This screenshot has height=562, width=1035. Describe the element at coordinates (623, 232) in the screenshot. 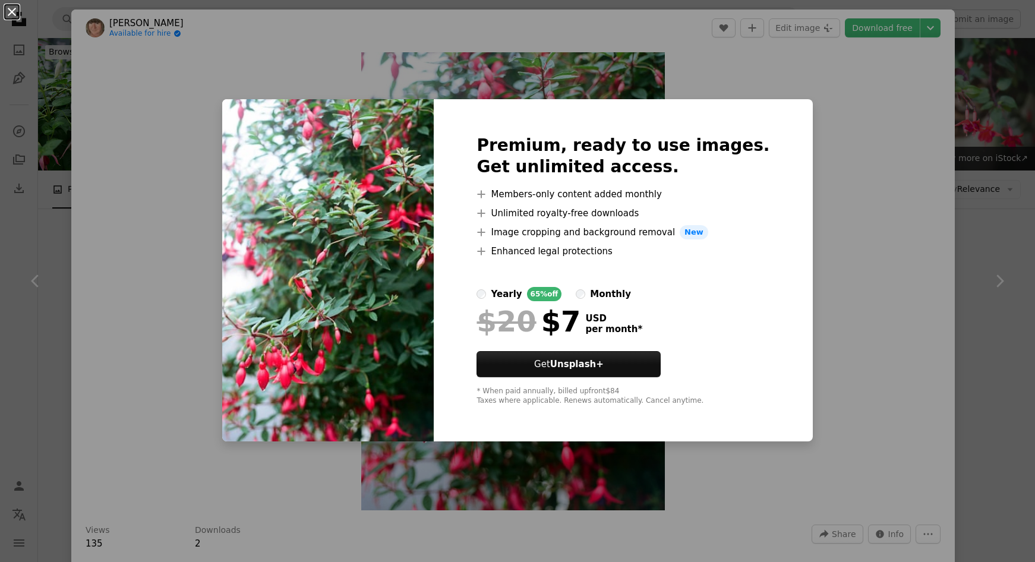

I see `li: Image cropping and background removal` at that location.